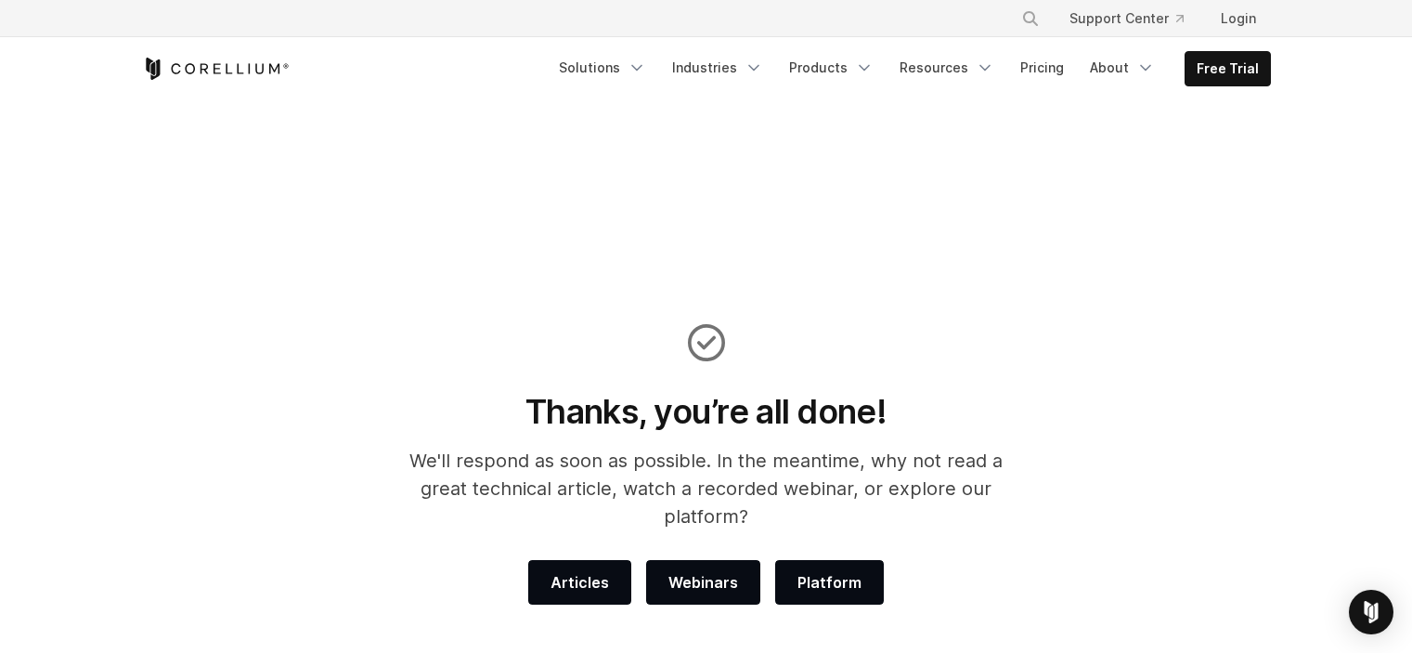  What do you see at coordinates (579, 582) in the screenshot?
I see `a: Articles` at bounding box center [579, 582].